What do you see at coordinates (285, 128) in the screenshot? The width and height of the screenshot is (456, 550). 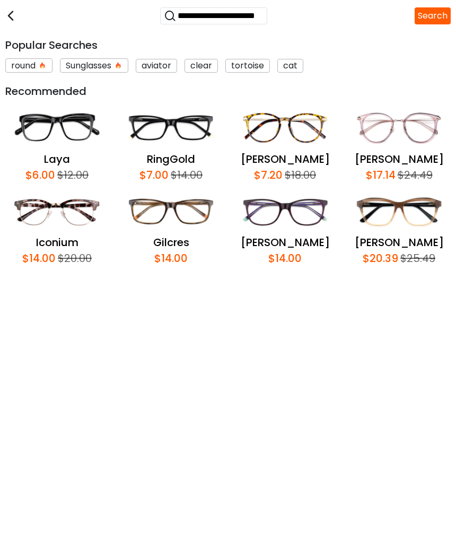 I see `img: Callie` at bounding box center [285, 128].